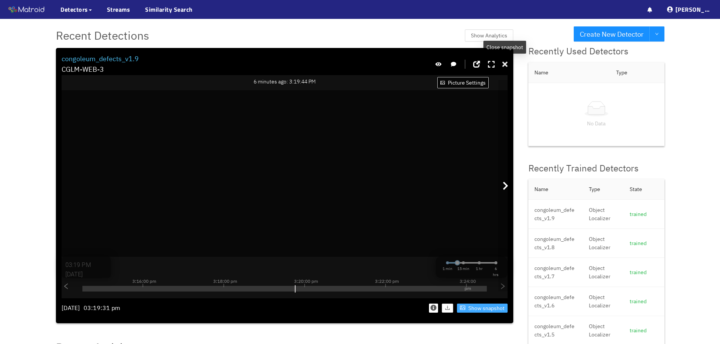 This screenshot has width=720, height=344. What do you see at coordinates (489, 36) in the screenshot?
I see `span: Show Analytics` at bounding box center [489, 36].